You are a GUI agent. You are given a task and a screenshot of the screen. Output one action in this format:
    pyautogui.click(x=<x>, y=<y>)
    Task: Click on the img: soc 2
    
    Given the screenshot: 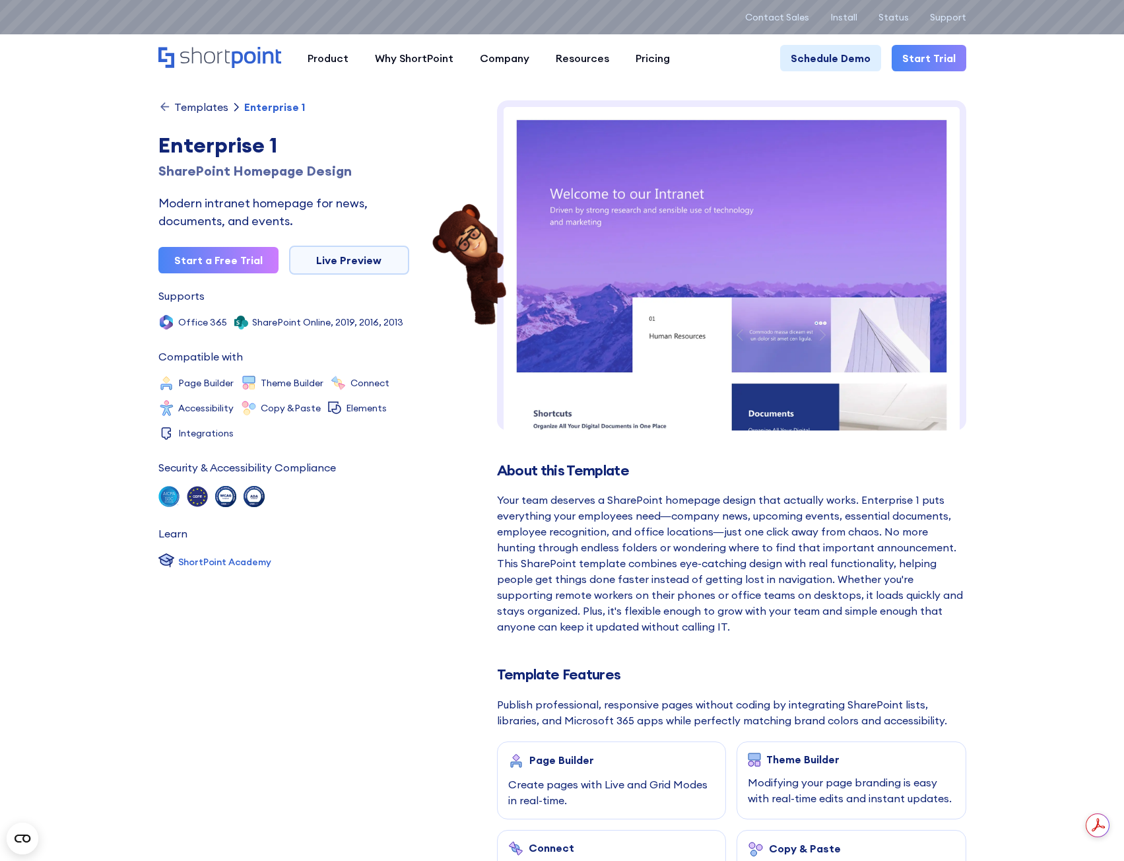 What is the action you would take?
    pyautogui.click(x=169, y=497)
    